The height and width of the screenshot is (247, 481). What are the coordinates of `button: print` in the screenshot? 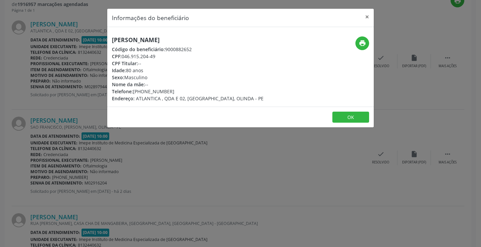 It's located at (362, 43).